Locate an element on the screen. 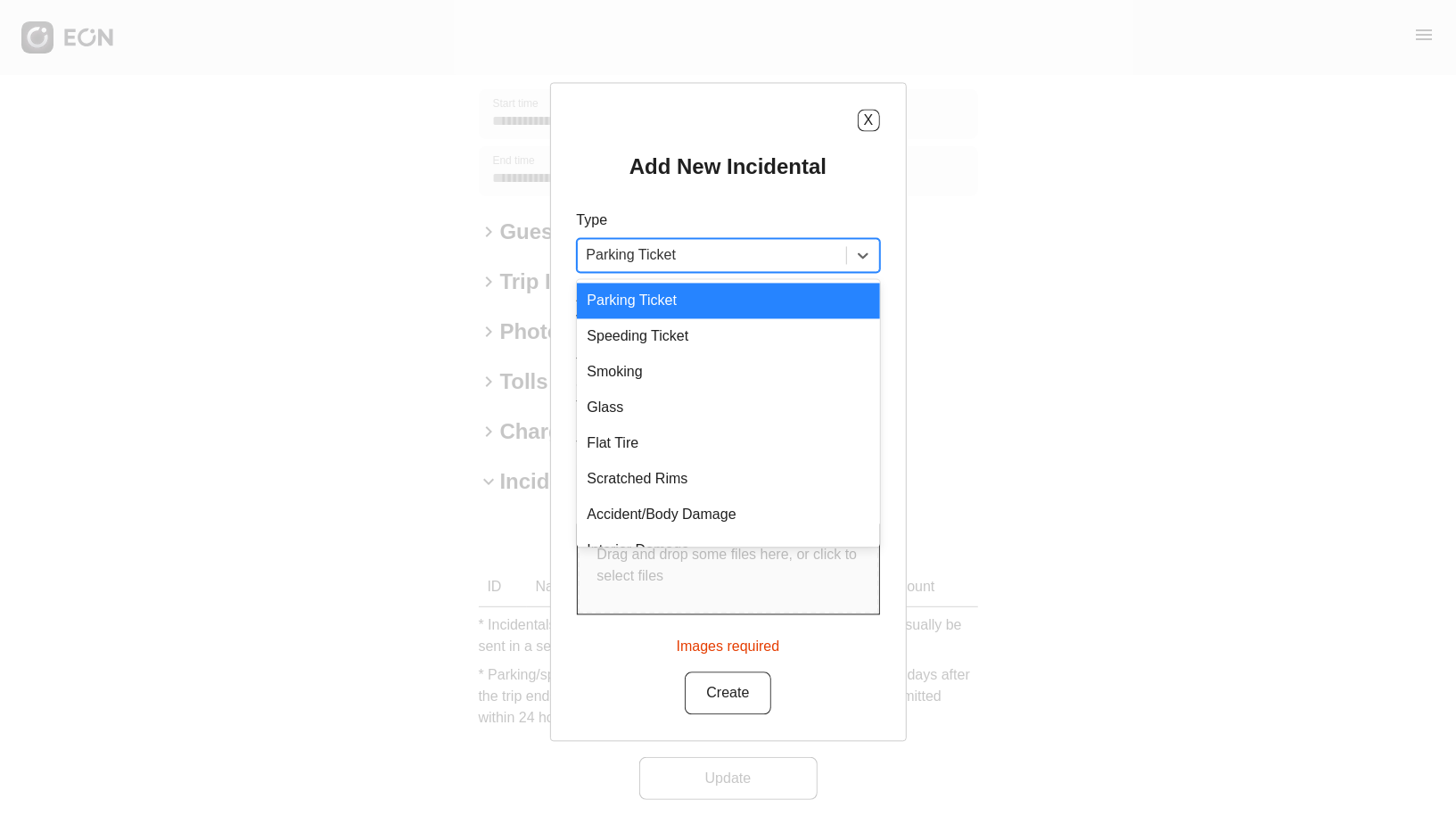  div: Speeding Ticket is located at coordinates (728, 337).